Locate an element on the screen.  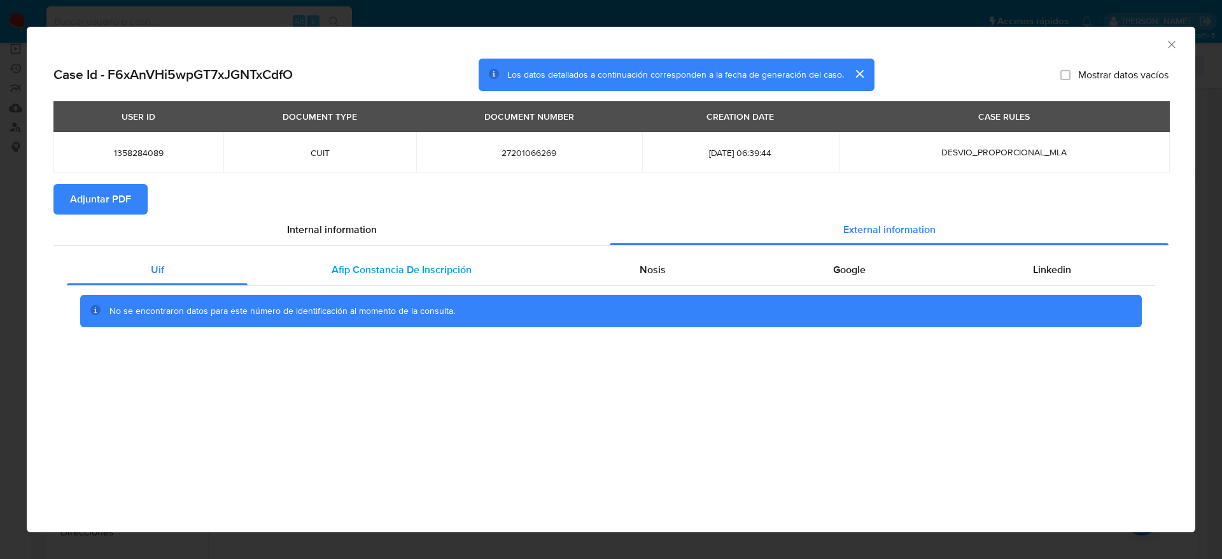
span: 1358284089 is located at coordinates (138, 153).